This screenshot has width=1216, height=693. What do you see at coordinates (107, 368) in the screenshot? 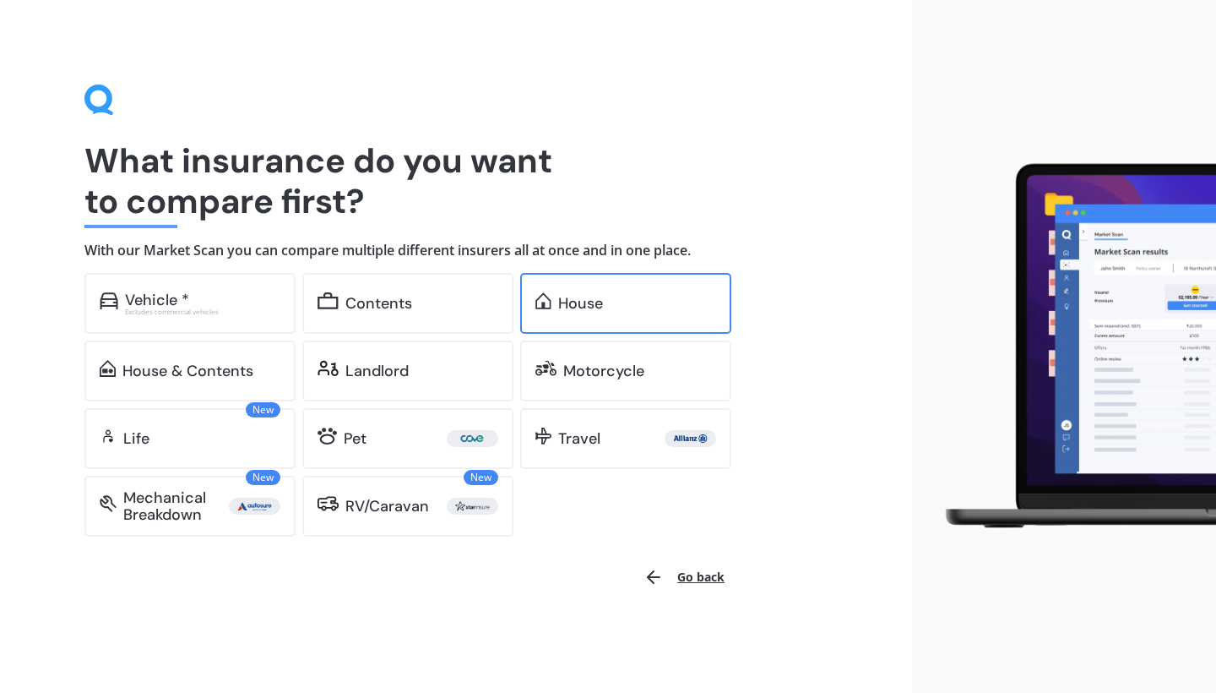
I see `img: home-and-contents.b802091223b8502ef2dd.svg` at bounding box center [107, 368].